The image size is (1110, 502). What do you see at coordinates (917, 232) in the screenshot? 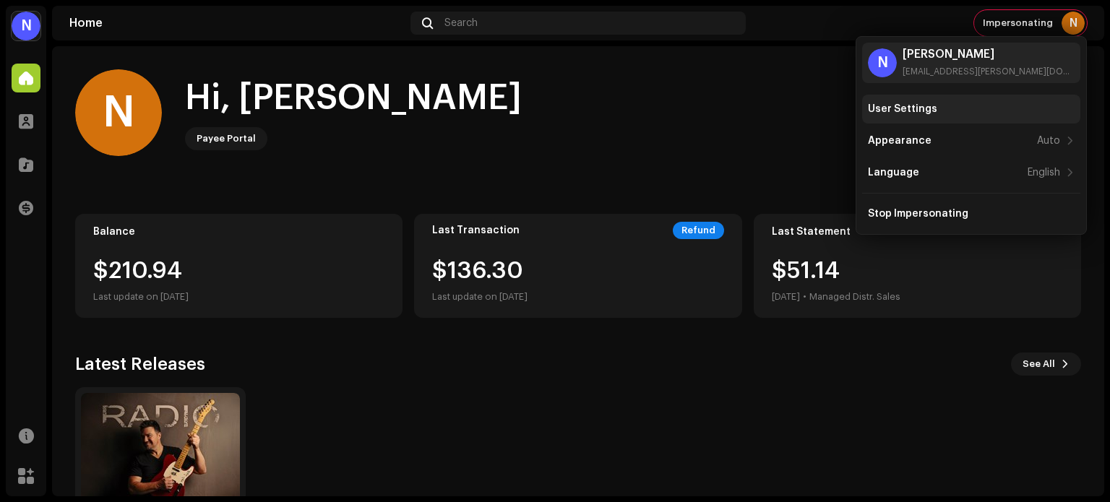
I see `div: Last Statement` at bounding box center [917, 232].